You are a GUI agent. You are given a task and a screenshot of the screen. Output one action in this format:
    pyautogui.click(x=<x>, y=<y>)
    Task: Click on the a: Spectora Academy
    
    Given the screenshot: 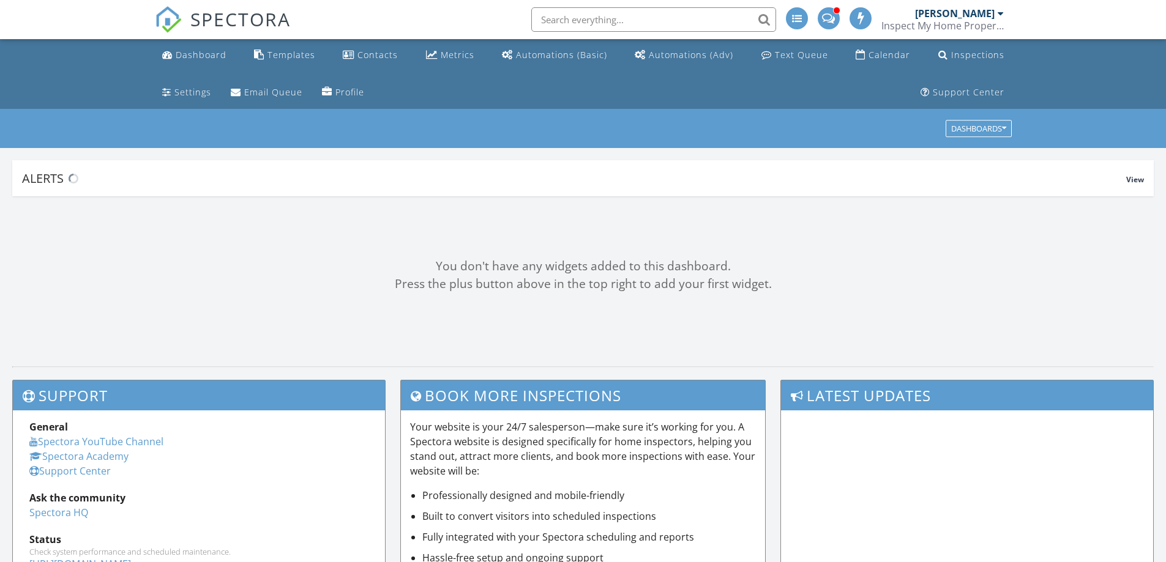 What is the action you would take?
    pyautogui.click(x=79, y=456)
    